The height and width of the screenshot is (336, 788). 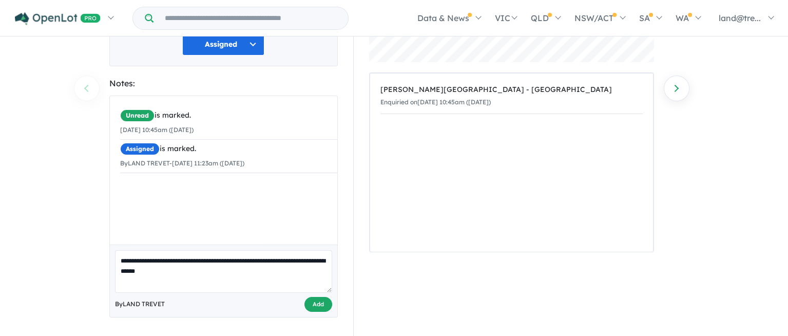 I want to click on span: land@tre..., so click(x=739, y=18).